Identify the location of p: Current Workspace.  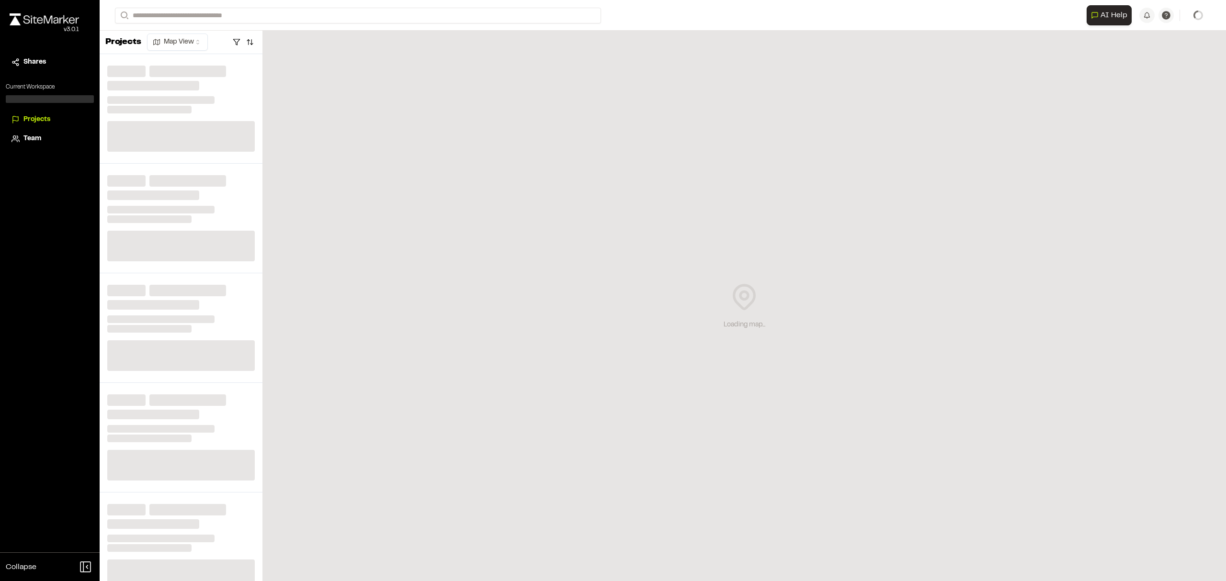
(50, 87).